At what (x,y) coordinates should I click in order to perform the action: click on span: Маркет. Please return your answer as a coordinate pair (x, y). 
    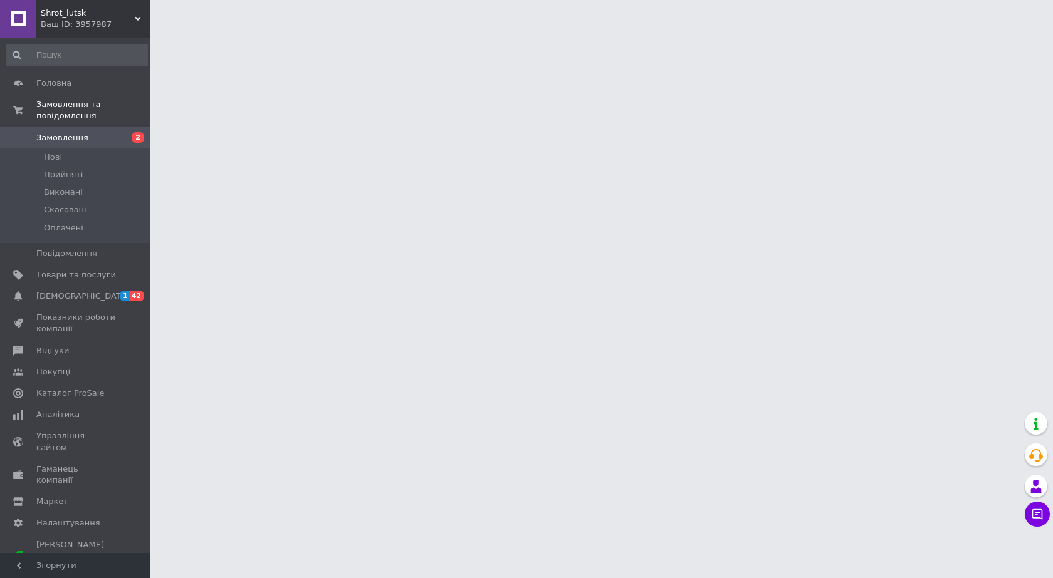
    Looking at the image, I should click on (52, 502).